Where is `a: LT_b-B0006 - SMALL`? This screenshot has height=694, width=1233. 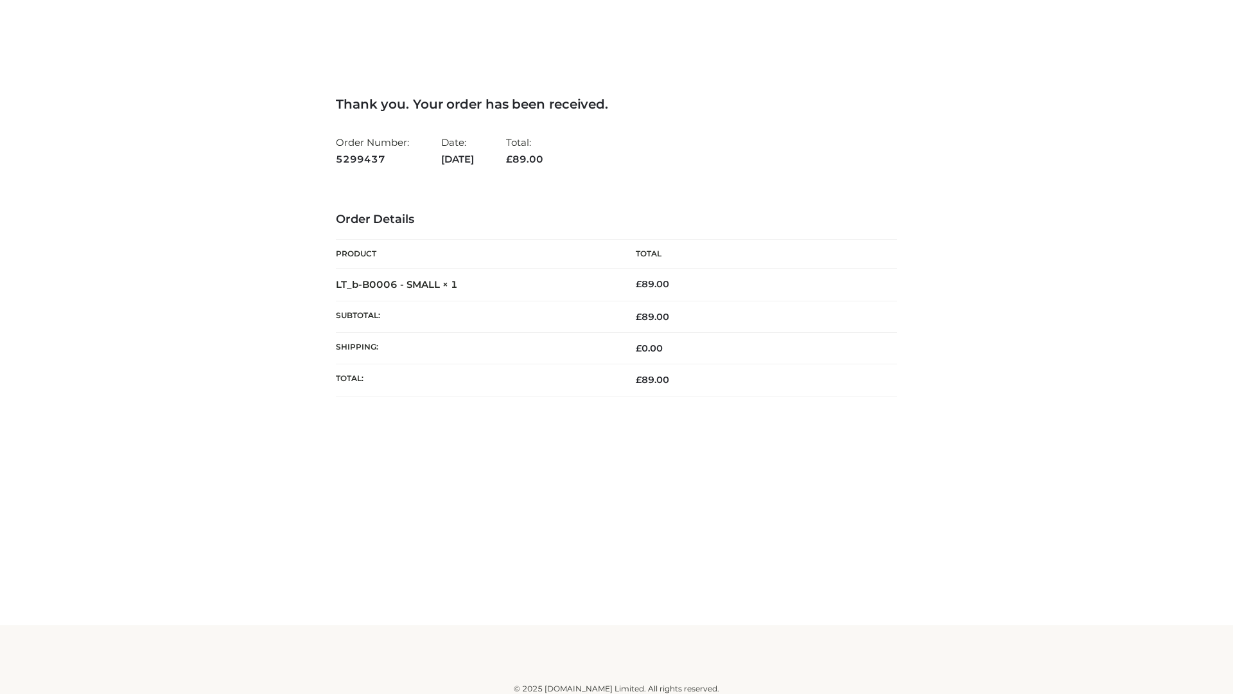 a: LT_b-B0006 - SMALL is located at coordinates (388, 284).